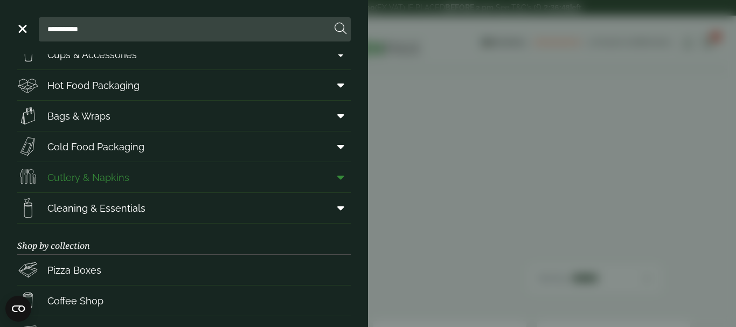 This screenshot has height=327, width=736. Describe the element at coordinates (184, 147) in the screenshot. I see `a: Cold Food Packaging` at that location.